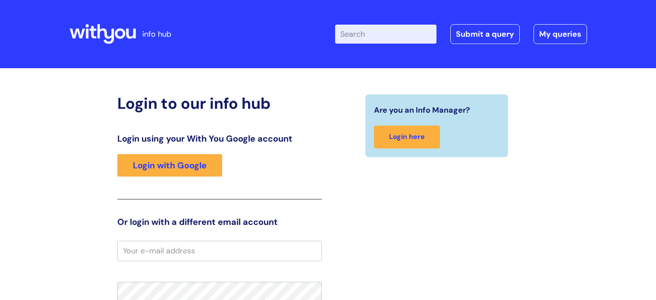 The width and height of the screenshot is (656, 300). Describe the element at coordinates (422, 110) in the screenshot. I see `span: Are you an Info Manager?` at that location.